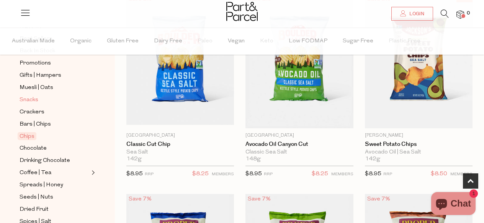  What do you see at coordinates (36, 88) in the screenshot?
I see `span: Muesli | Oats` at bounding box center [36, 88].